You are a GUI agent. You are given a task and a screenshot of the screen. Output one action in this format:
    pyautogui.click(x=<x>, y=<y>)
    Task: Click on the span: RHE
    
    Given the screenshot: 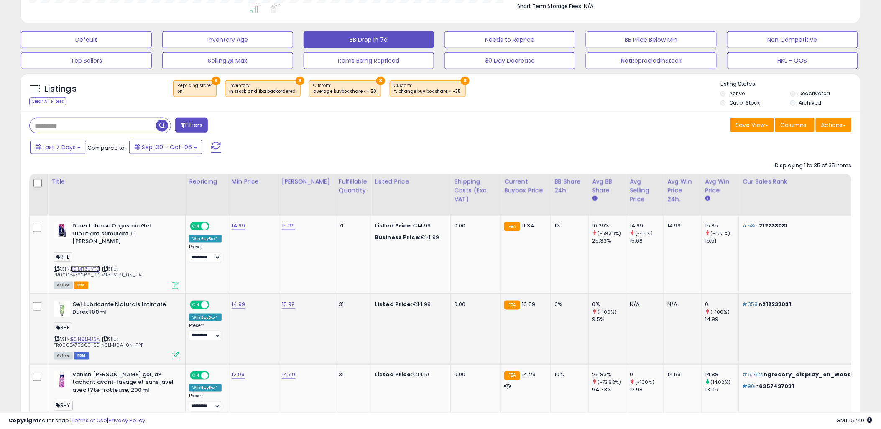 What is the action you would take?
    pyautogui.click(x=63, y=257)
    